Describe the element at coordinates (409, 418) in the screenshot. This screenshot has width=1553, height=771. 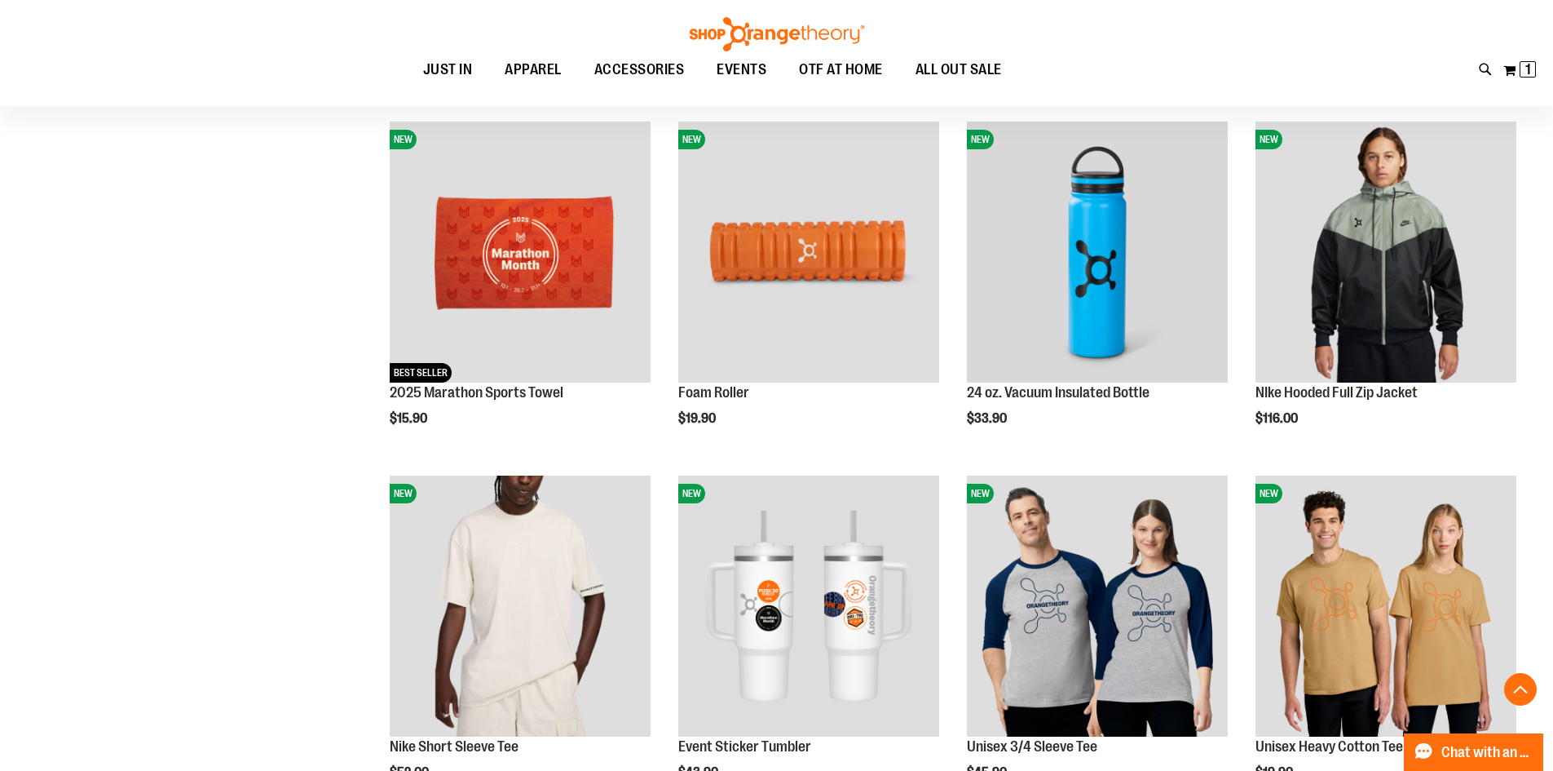
I see `span: $15.90` at that location.